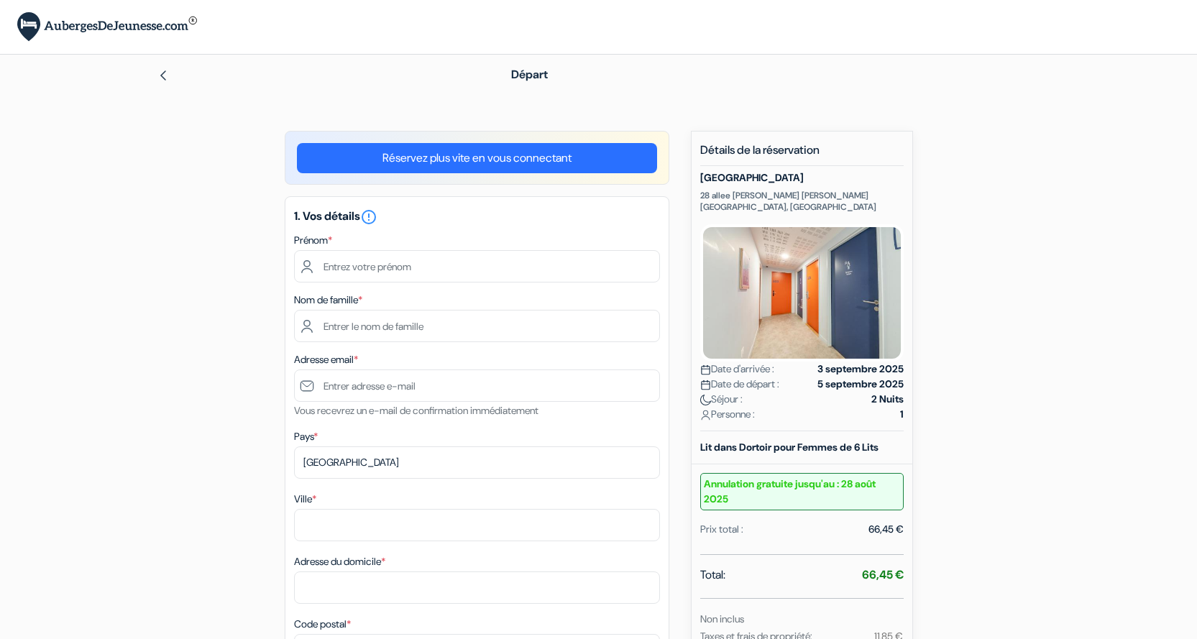  I want to click on label: Adresse email, so click(326, 359).